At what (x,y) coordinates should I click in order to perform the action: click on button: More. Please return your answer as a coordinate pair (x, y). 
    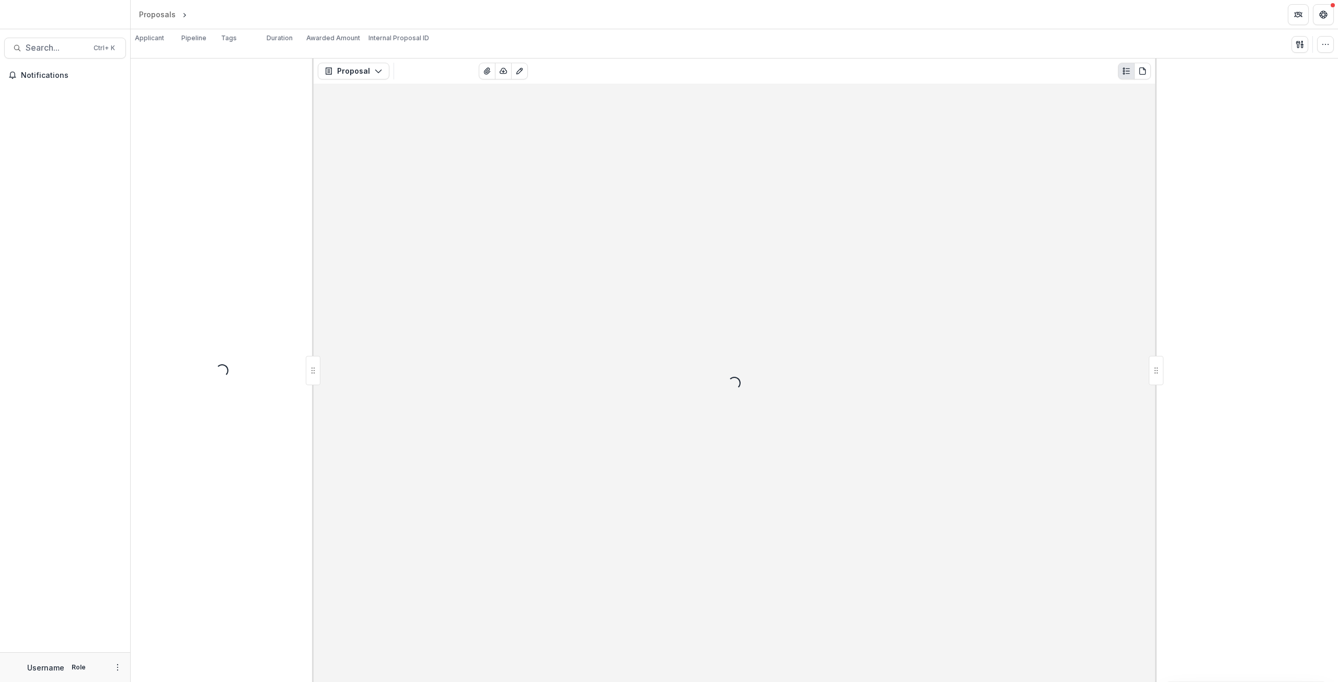
    Looking at the image, I should click on (118, 667).